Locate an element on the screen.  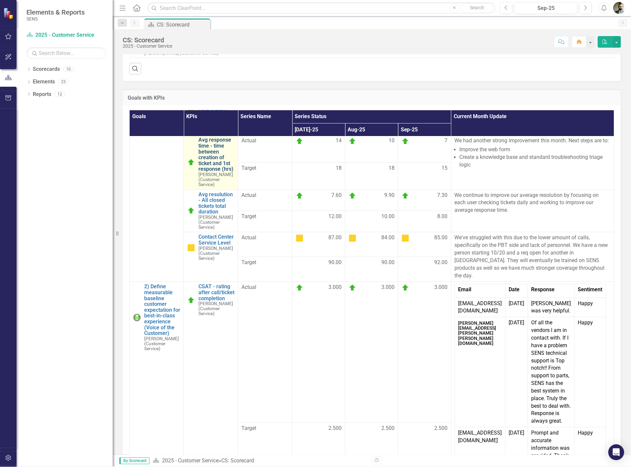
span: Search is located at coordinates (477, 8).